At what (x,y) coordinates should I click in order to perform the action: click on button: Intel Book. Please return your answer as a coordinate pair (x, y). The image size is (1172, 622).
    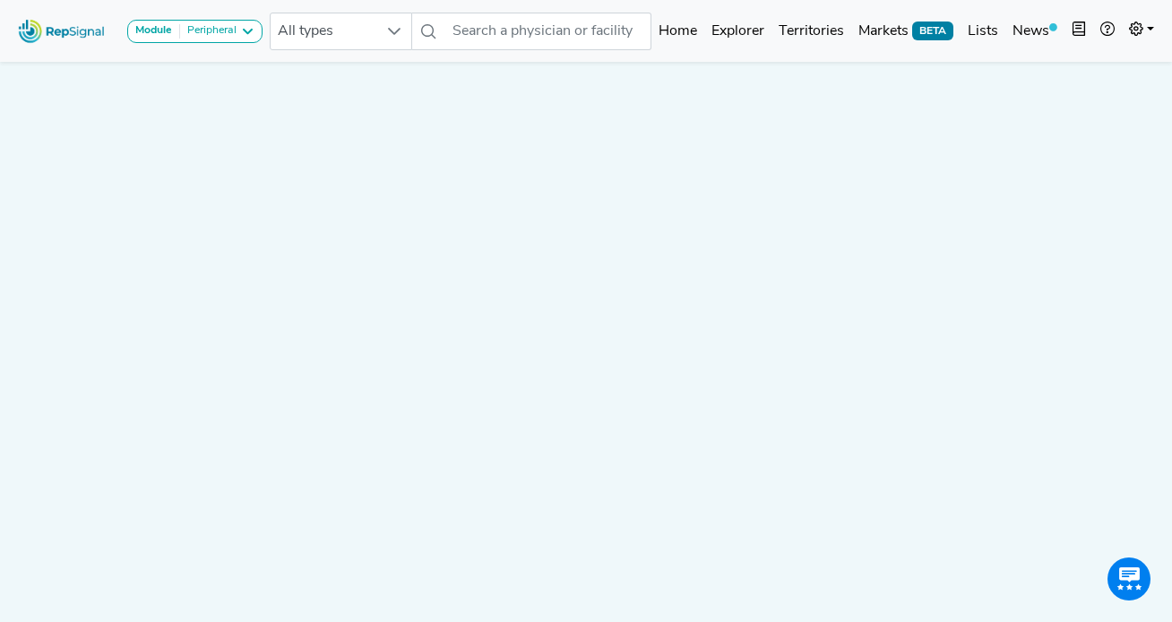
    Looking at the image, I should click on (1079, 31).